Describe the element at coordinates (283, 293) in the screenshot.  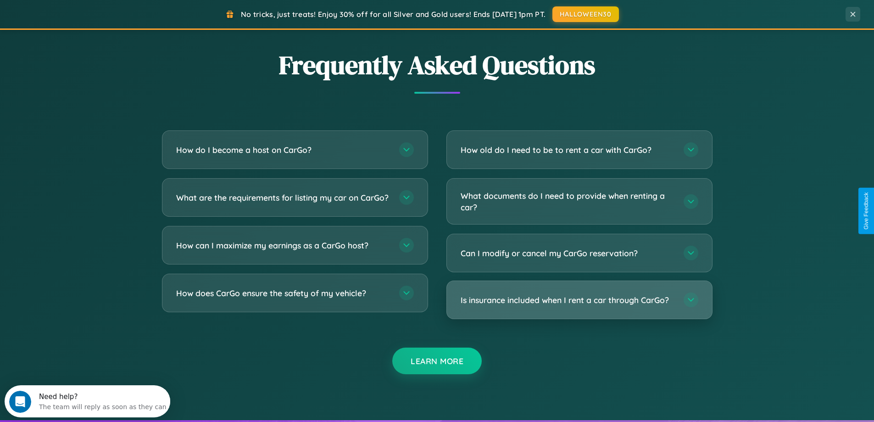
I see `h3: How does CarGo ensure the safety of my vehicle?` at that location.